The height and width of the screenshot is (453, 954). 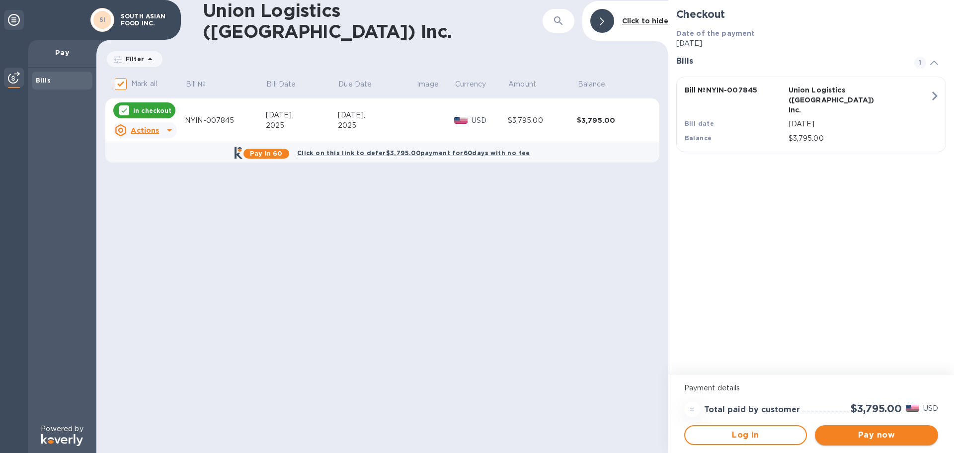 I want to click on p: Bill №, so click(x=196, y=84).